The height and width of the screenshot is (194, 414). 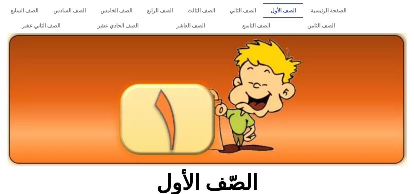 I want to click on a: الصف الثالث, so click(x=201, y=11).